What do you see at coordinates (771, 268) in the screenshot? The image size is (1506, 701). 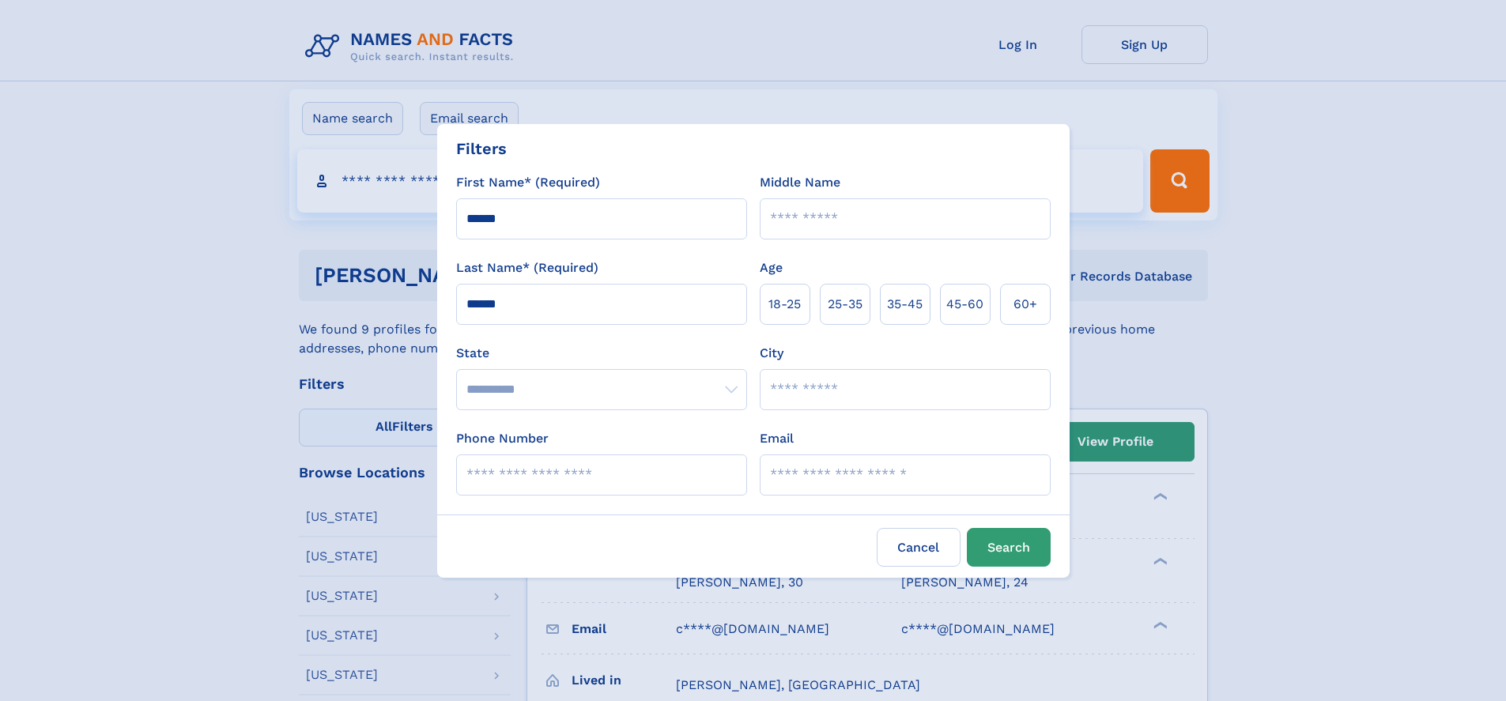 I see `label: Age` at bounding box center [771, 268].